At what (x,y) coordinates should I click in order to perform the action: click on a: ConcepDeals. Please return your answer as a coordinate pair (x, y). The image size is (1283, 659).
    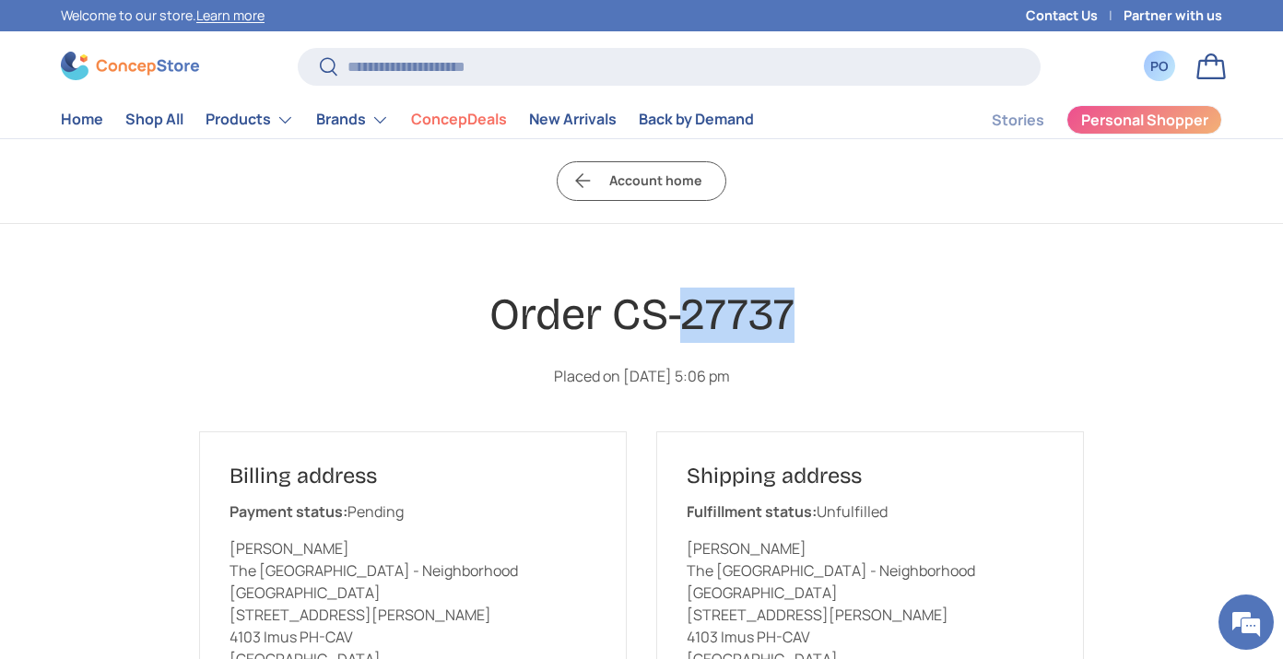
    Looking at the image, I should click on (459, 119).